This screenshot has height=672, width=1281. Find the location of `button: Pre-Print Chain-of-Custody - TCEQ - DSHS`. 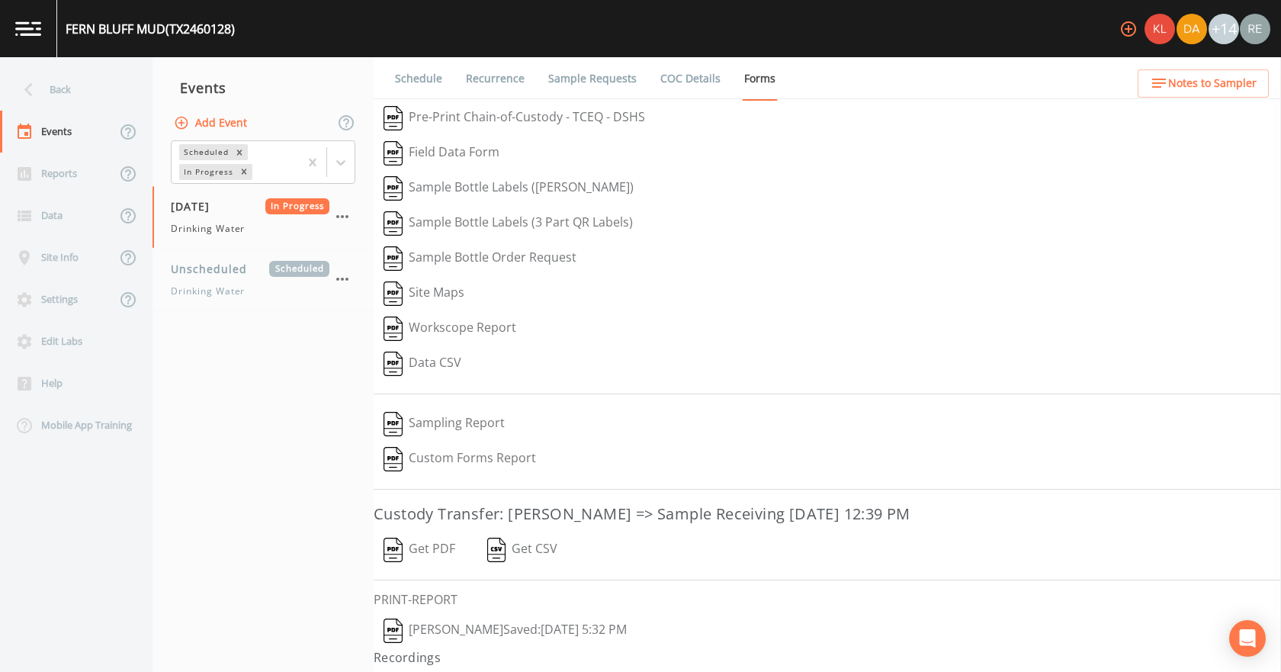

button: Pre-Print Chain-of-Custody - TCEQ - DSHS is located at coordinates (514, 118).